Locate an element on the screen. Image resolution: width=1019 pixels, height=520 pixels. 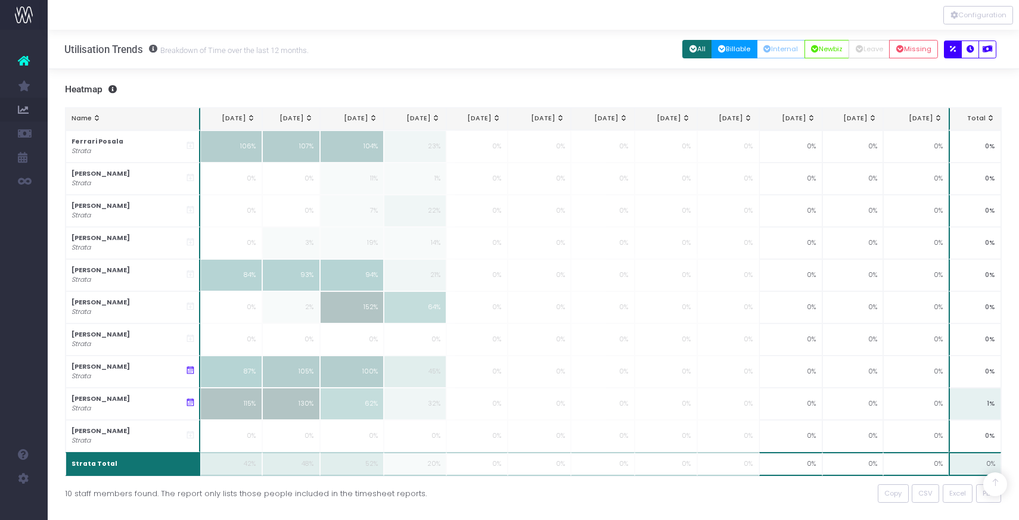
th: Nov 25: activate to sort column ascending is located at coordinates (539, 119).